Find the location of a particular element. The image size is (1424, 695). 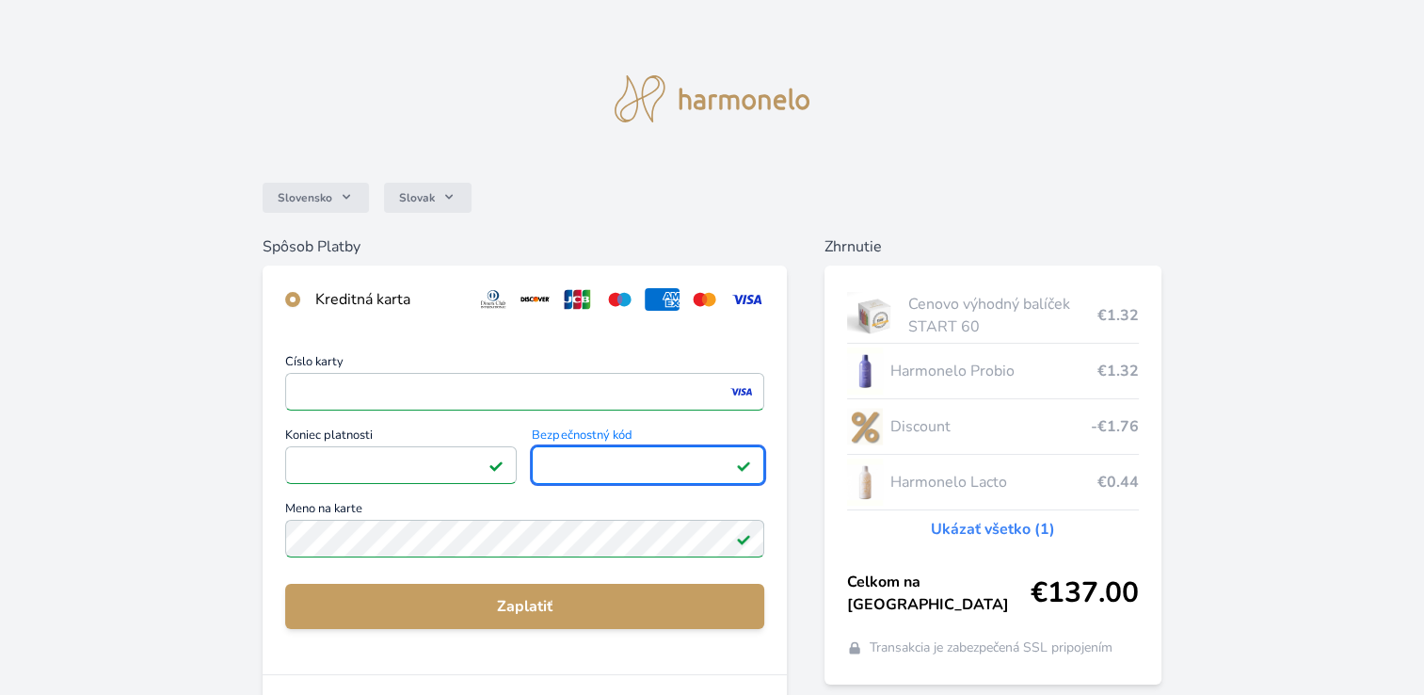

span: Slovensko is located at coordinates (305, 198).